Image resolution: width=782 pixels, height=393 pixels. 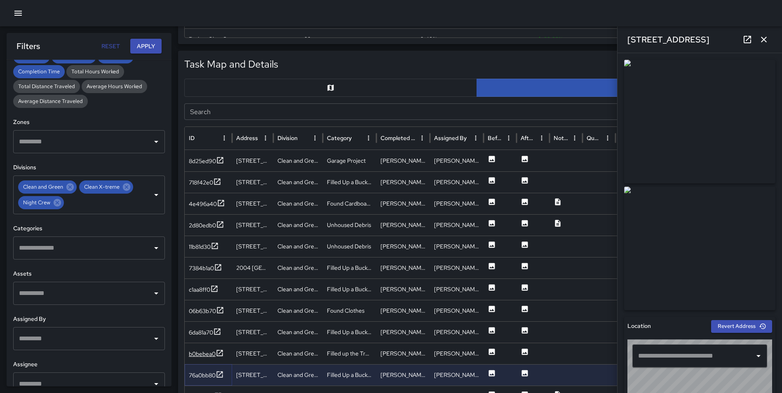 What do you see at coordinates (287, 138) in the screenshot?
I see `div: Division` at bounding box center [287, 138].